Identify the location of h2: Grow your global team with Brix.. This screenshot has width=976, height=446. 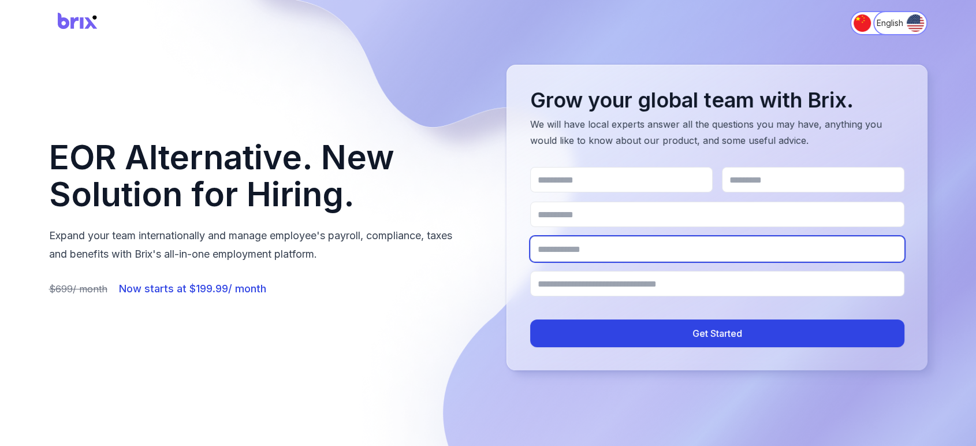
(717, 100).